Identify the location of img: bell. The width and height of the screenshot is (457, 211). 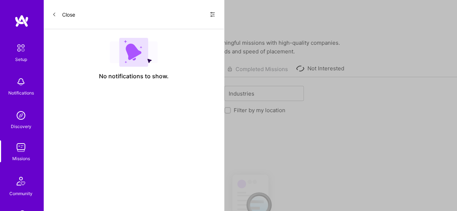
(21, 82).